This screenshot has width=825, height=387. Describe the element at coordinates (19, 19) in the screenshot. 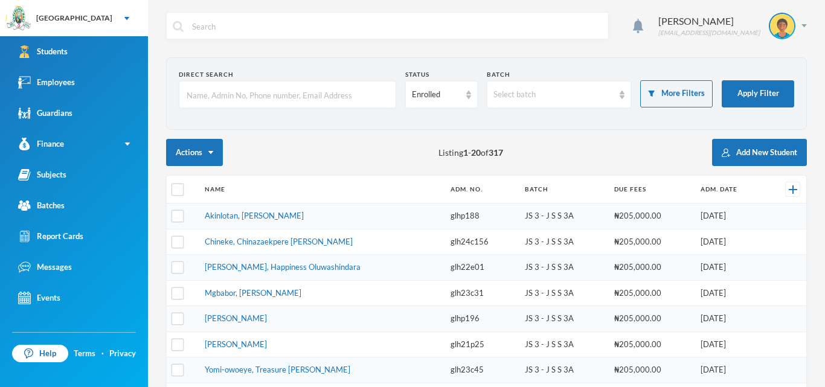

I see `img: logo` at that location.